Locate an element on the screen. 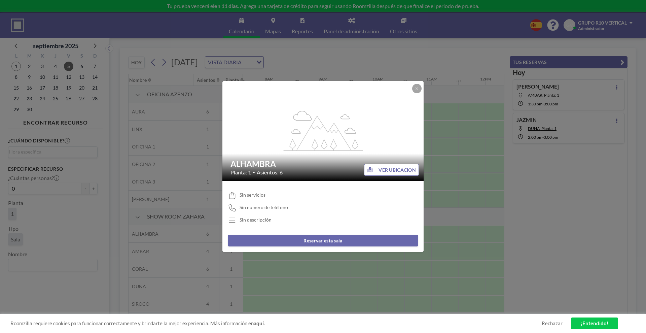  span: Sin número de teléfono is located at coordinates (264, 207).